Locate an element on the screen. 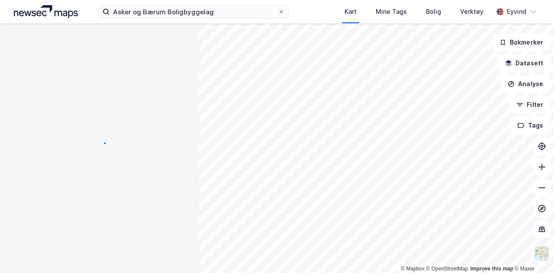 This screenshot has height=273, width=554. div: Kart is located at coordinates (351, 12).